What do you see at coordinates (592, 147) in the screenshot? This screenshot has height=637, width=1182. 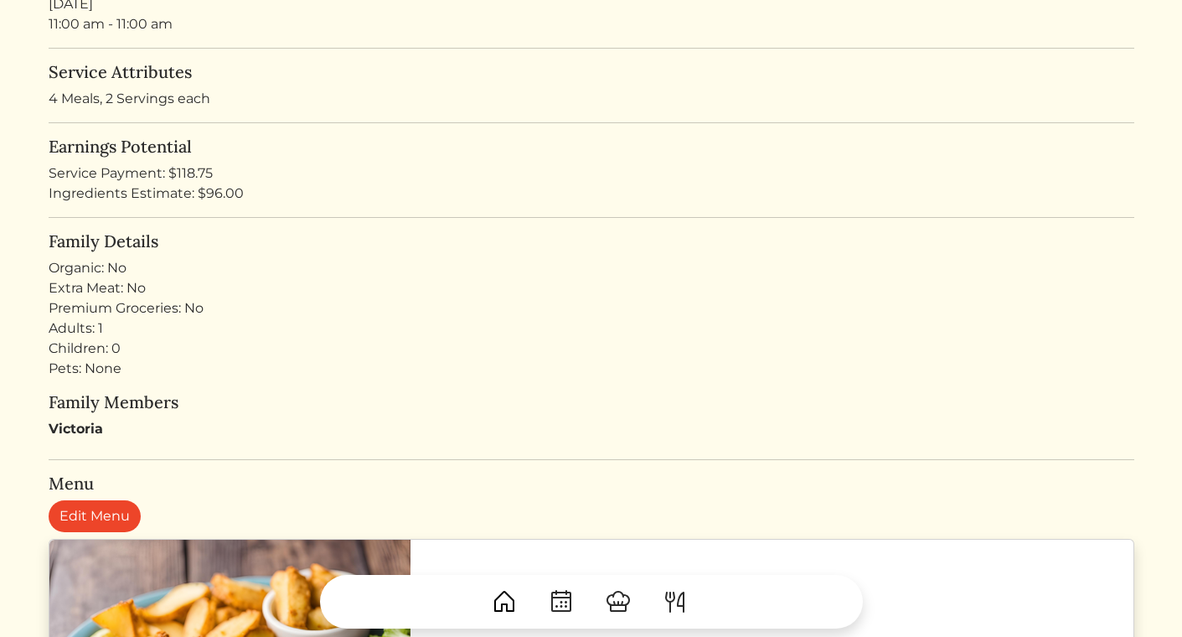 I see `h5: Earnings Potential` at bounding box center [592, 147].